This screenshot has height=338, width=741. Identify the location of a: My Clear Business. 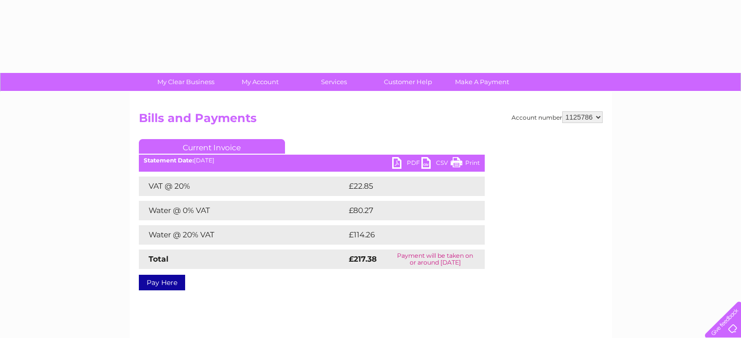
(186, 82).